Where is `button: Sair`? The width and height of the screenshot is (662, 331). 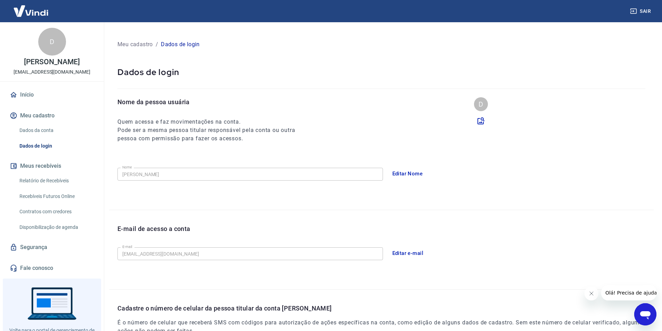
button: Sair is located at coordinates (641, 11).